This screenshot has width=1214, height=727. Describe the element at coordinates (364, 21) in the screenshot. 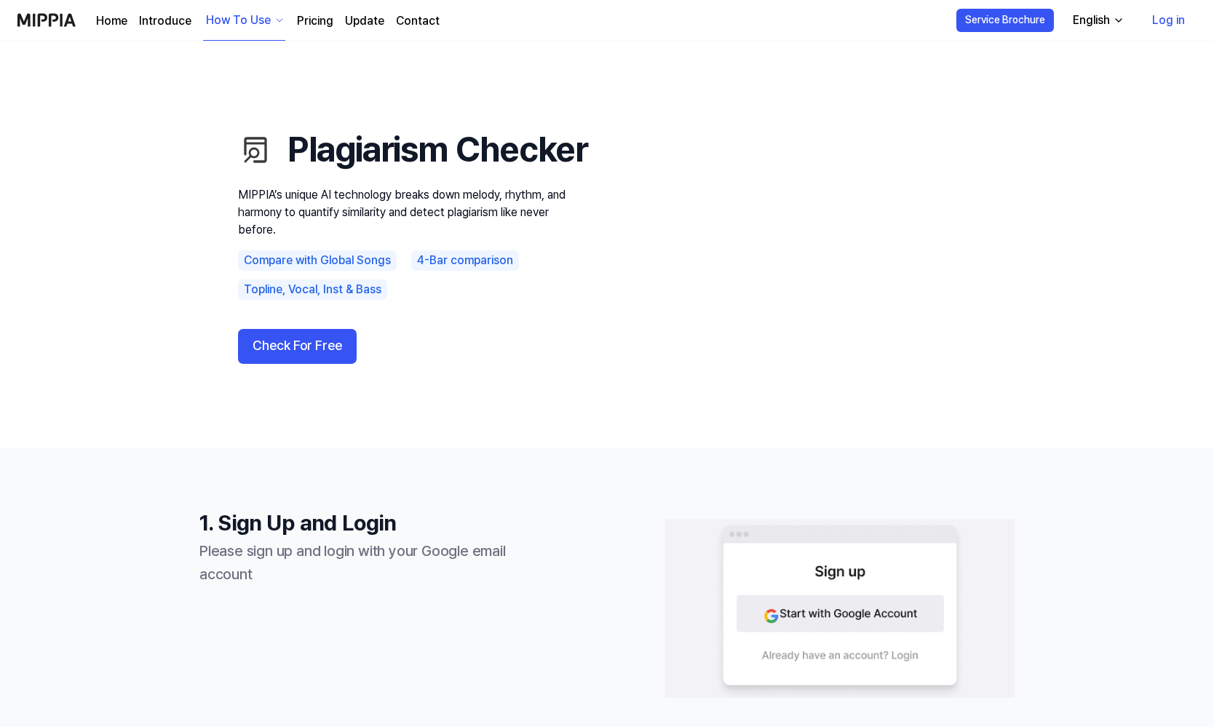

I see `a: Update` at that location.